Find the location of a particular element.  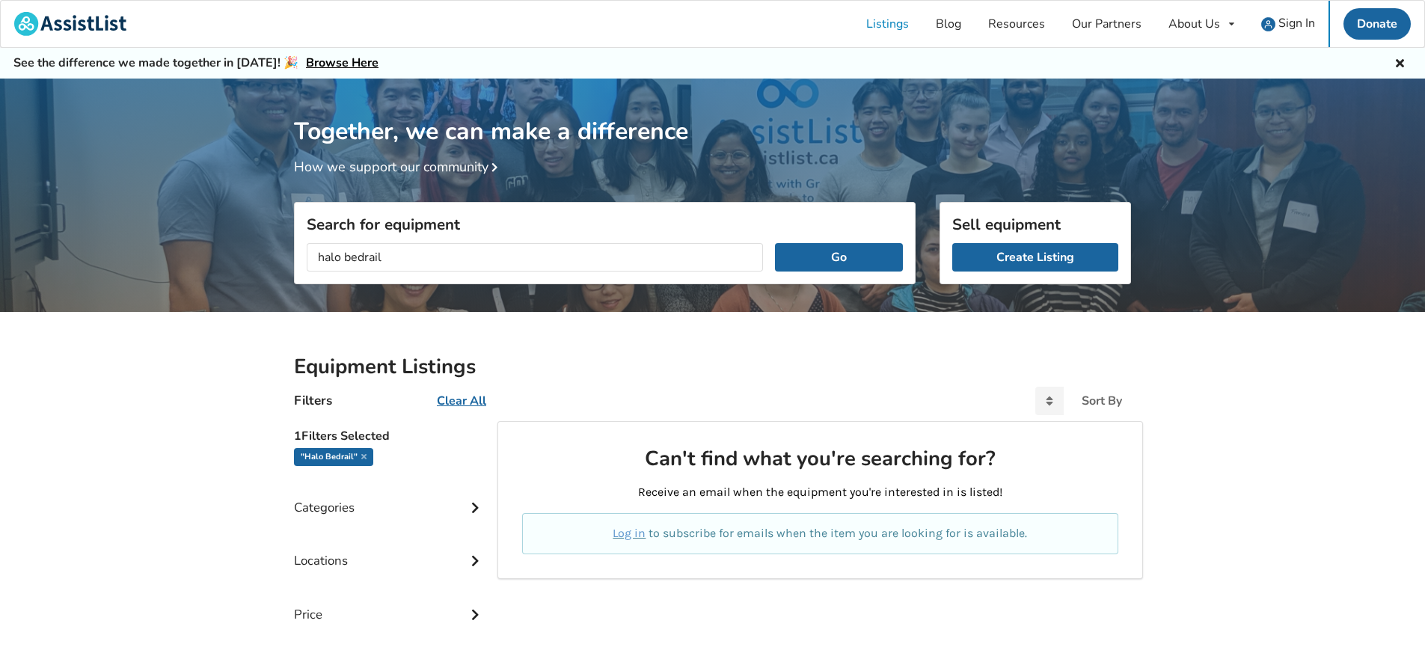

a: Create Listing is located at coordinates (1035, 257).